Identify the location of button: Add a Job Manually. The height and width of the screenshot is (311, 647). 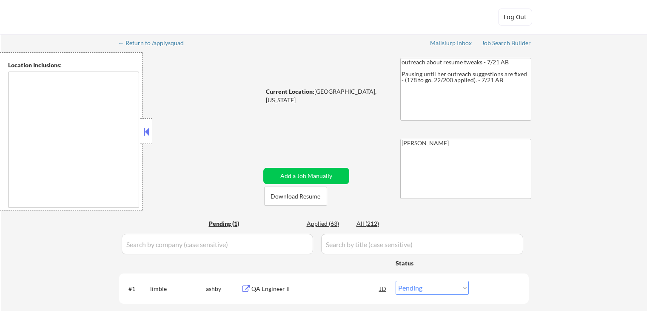
(306, 176).